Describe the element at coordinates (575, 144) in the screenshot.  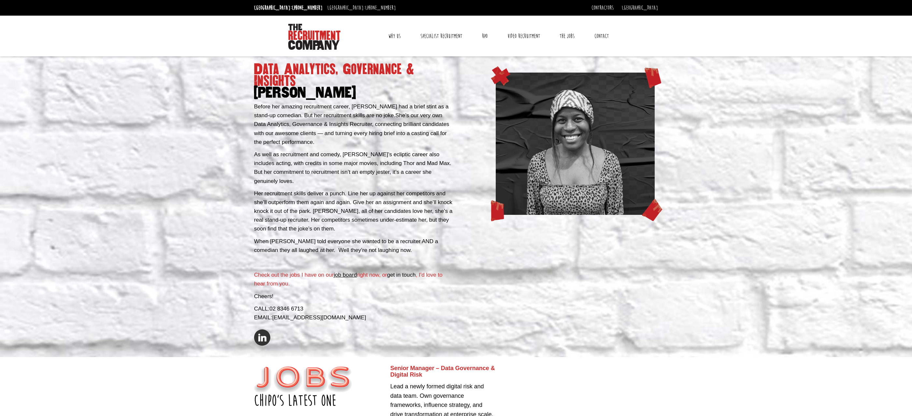
I see `img: www-chipo.png` at that location.